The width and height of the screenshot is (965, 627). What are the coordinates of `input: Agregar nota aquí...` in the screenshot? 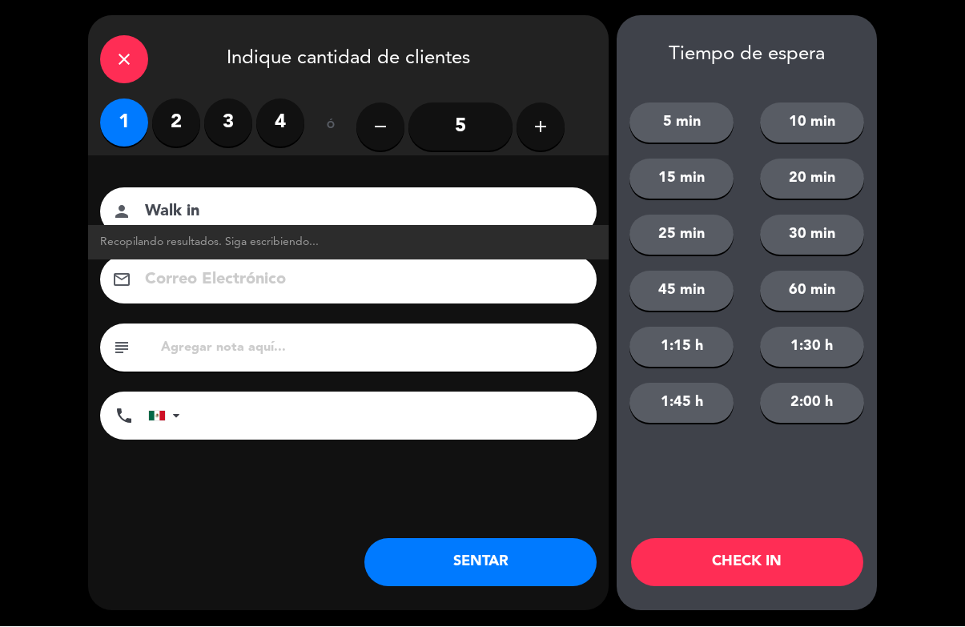 It's located at (372, 349).